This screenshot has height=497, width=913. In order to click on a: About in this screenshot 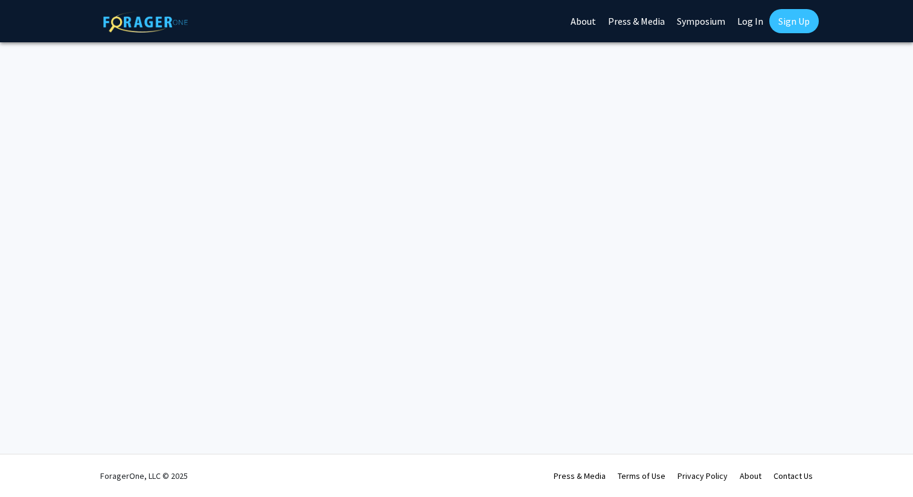, I will do `click(751, 476)`.